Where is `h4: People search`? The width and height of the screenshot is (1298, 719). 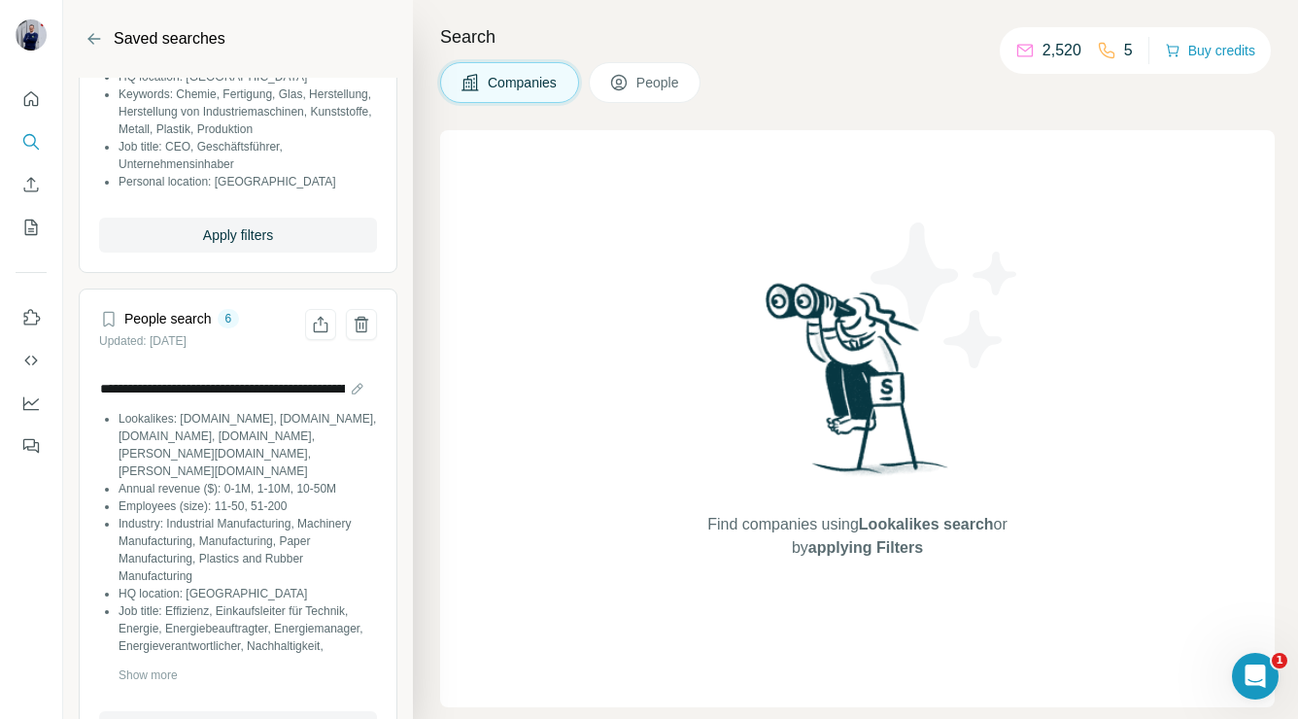
h4: People search is located at coordinates (168, 319).